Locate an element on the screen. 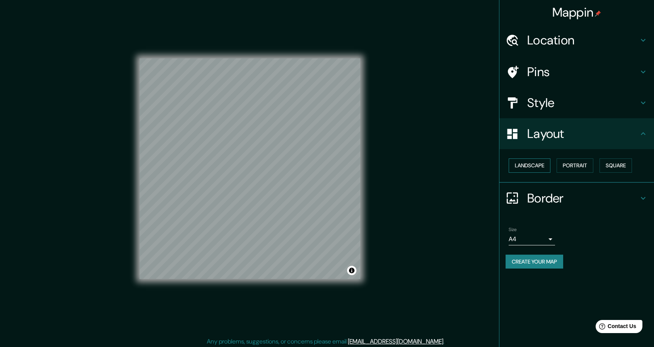 The height and width of the screenshot is (347, 654). h4: Border is located at coordinates (583, 198).